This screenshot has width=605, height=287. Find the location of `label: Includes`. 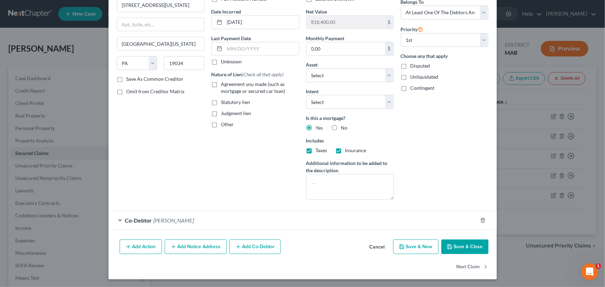

label: Includes is located at coordinates (350, 140).